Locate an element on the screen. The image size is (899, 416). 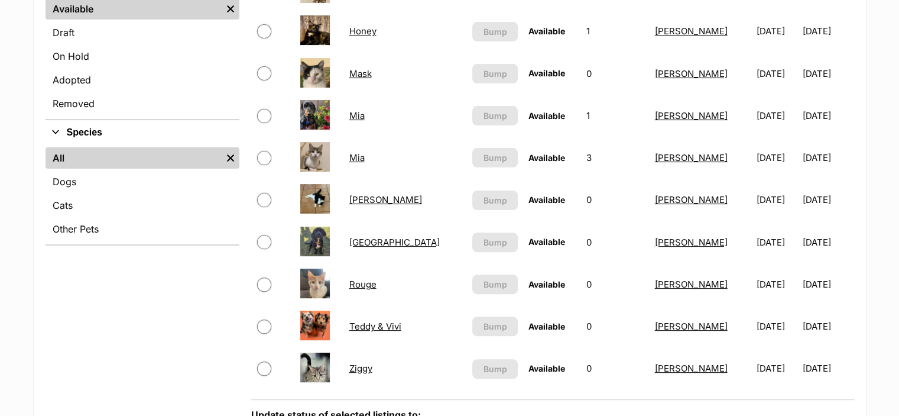
a: Adopted is located at coordinates (142, 80).